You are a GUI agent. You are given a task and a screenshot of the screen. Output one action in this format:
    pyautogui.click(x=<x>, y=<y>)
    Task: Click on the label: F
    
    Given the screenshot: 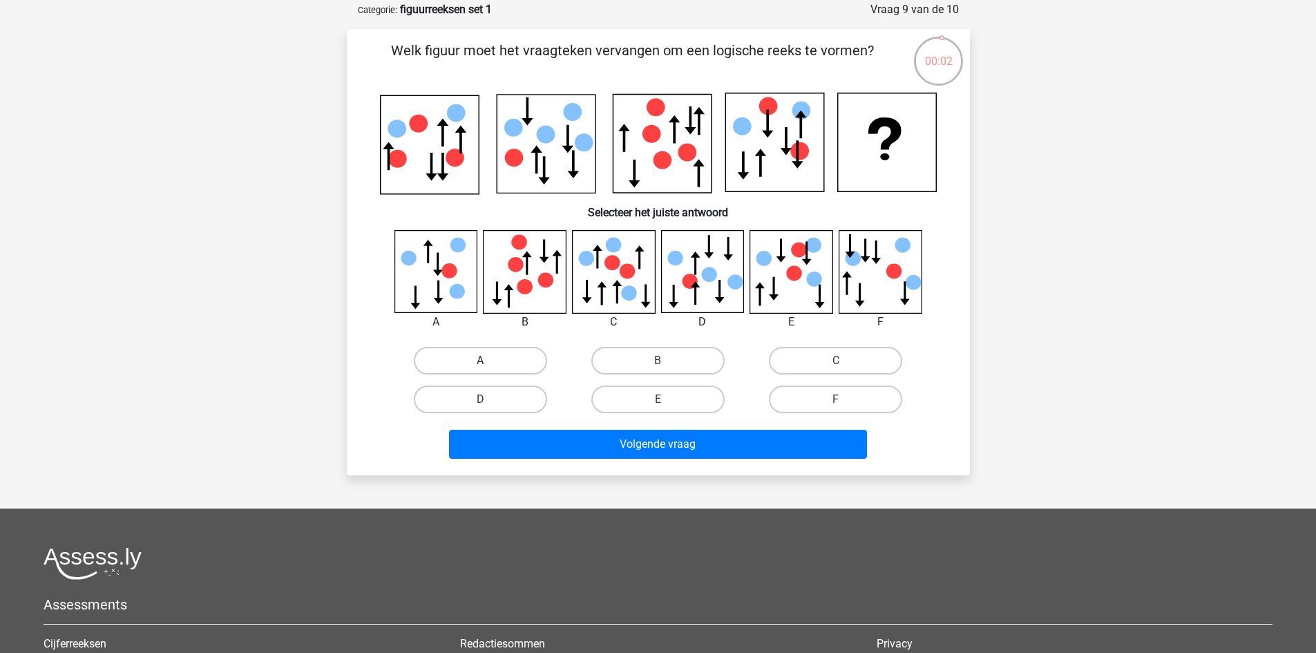 What is the action you would take?
    pyautogui.click(x=835, y=399)
    